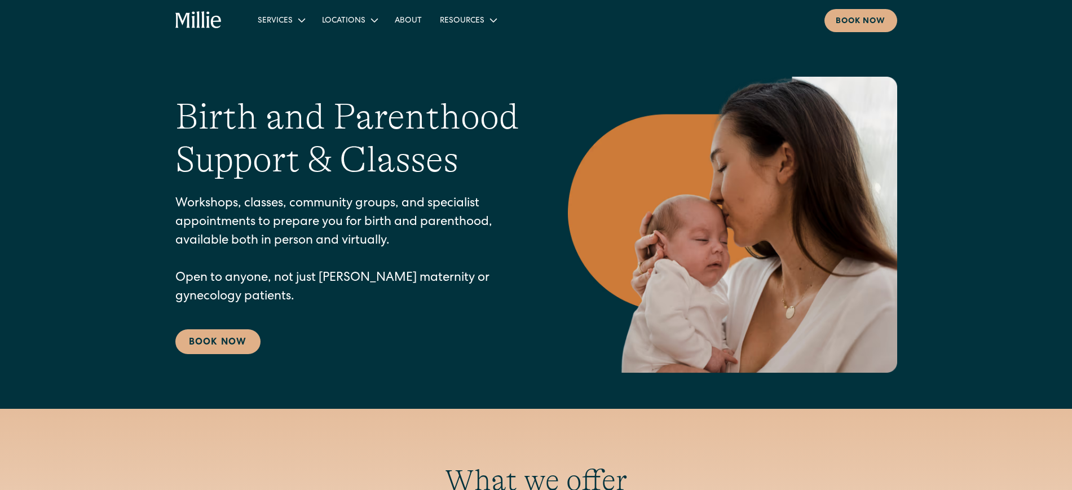 The width and height of the screenshot is (1072, 490). Describe the element at coordinates (732, 224) in the screenshot. I see `img: Mother kissing her newborn on the forehead, capturing a peaceful moment of love and connection in...` at that location.